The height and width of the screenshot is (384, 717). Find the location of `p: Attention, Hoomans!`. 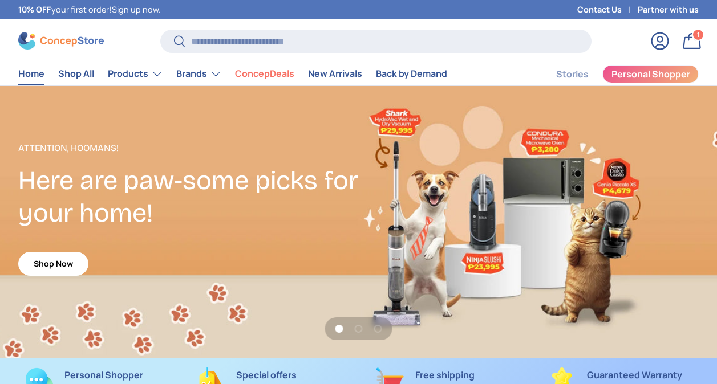

p: Attention, Hoomans! is located at coordinates (188, 148).